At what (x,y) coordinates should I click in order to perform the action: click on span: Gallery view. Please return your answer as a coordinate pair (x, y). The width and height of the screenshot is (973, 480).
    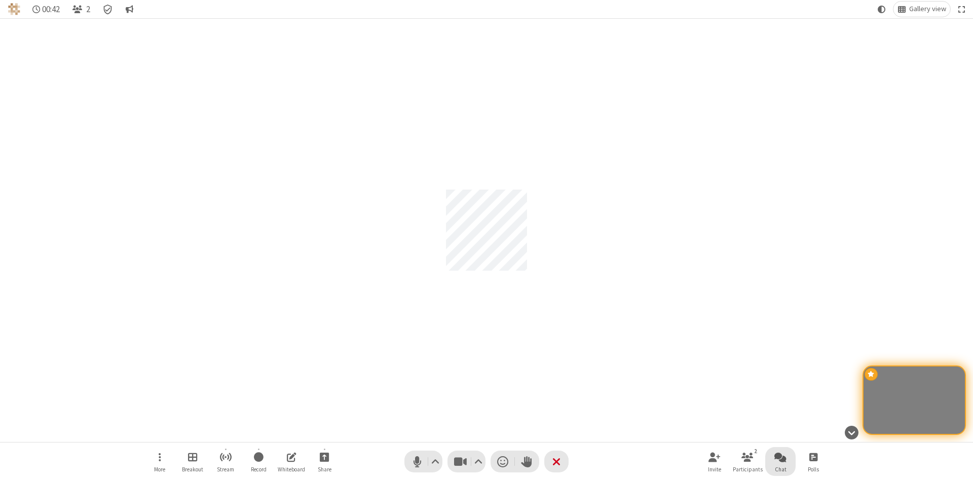
    Looking at the image, I should click on (928, 9).